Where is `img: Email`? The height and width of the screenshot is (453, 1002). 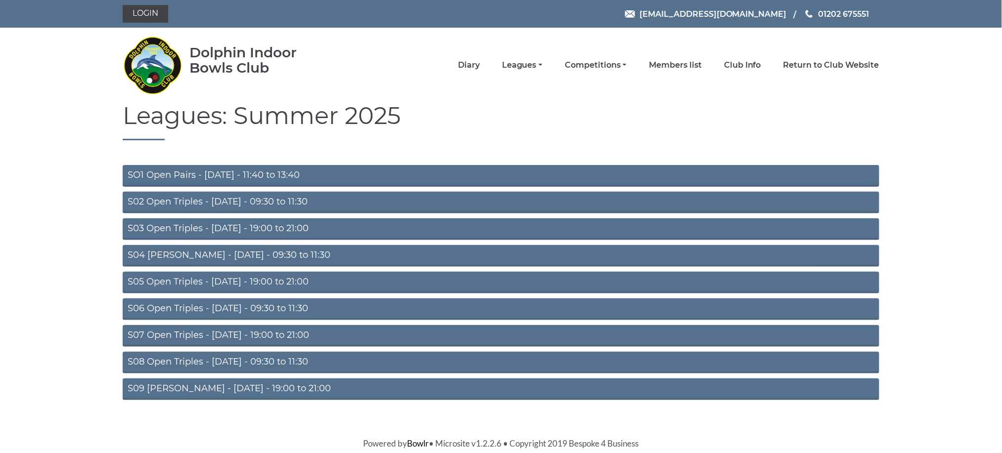 img: Email is located at coordinates (630, 14).